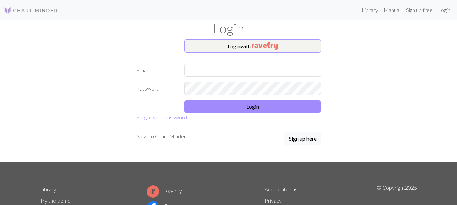 The width and height of the screenshot is (457, 205). What do you see at coordinates (156, 70) in the screenshot?
I see `label: Email` at bounding box center [156, 70].